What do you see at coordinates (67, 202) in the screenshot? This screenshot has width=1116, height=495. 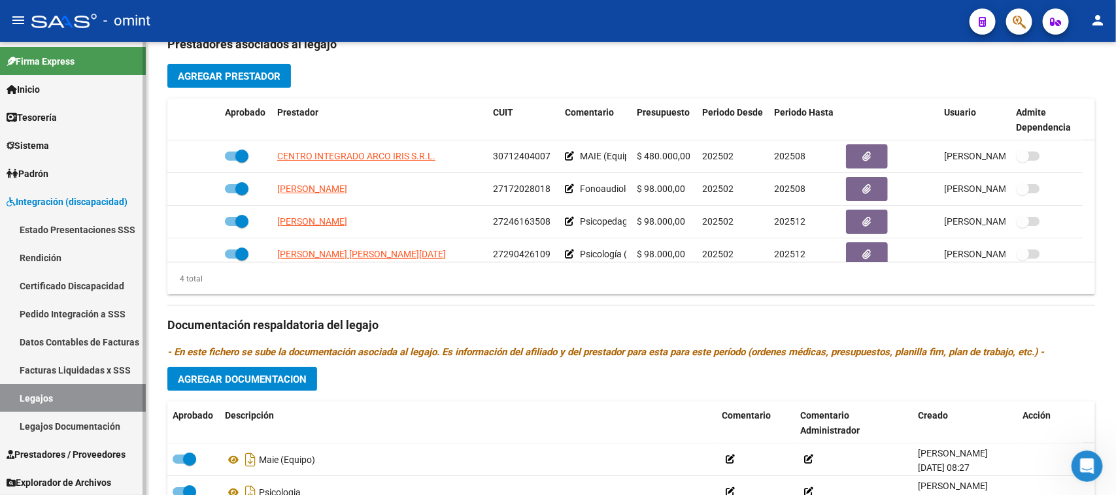 I see `span: Integración (discapacidad)` at bounding box center [67, 202].